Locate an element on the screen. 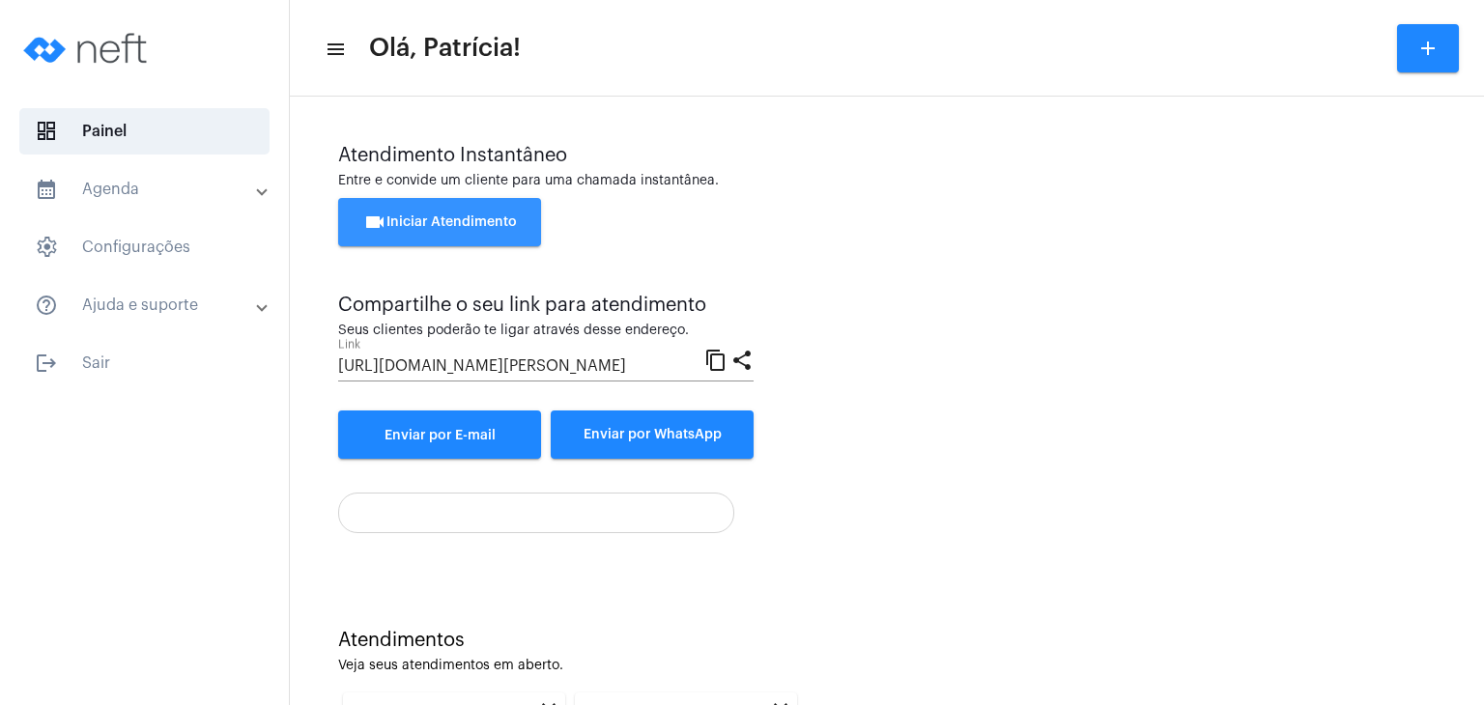 The image size is (1484, 705). button: Iniciar Atendimento is located at coordinates (440, 222).